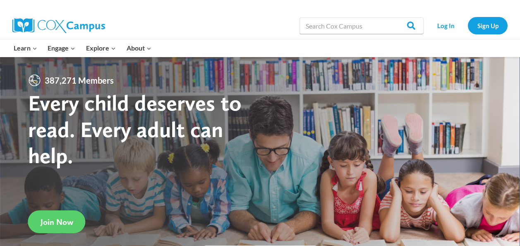 This screenshot has height=246, width=520. Describe the element at coordinates (57, 221) in the screenshot. I see `a: Join Now` at that location.